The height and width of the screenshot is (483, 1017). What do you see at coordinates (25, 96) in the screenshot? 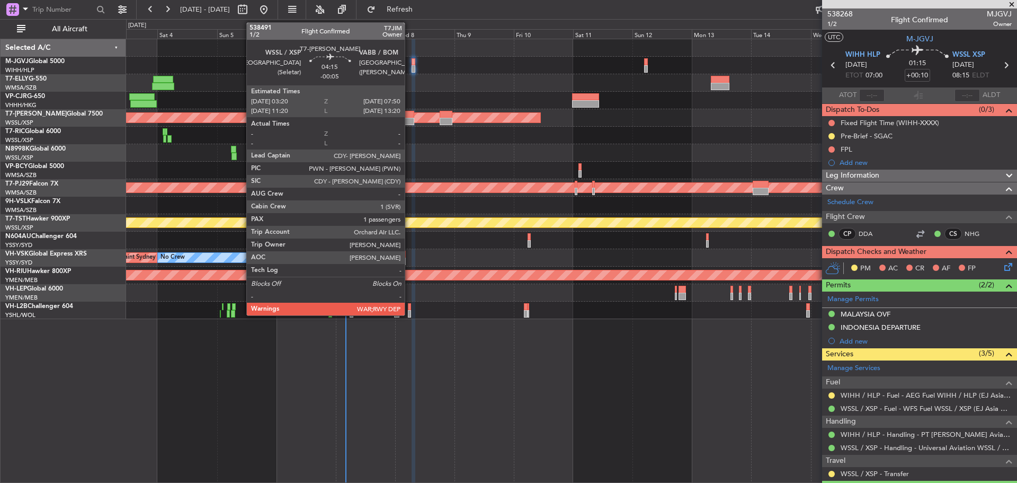
I see `a: VP-CJRG-650` at bounding box center [25, 96].